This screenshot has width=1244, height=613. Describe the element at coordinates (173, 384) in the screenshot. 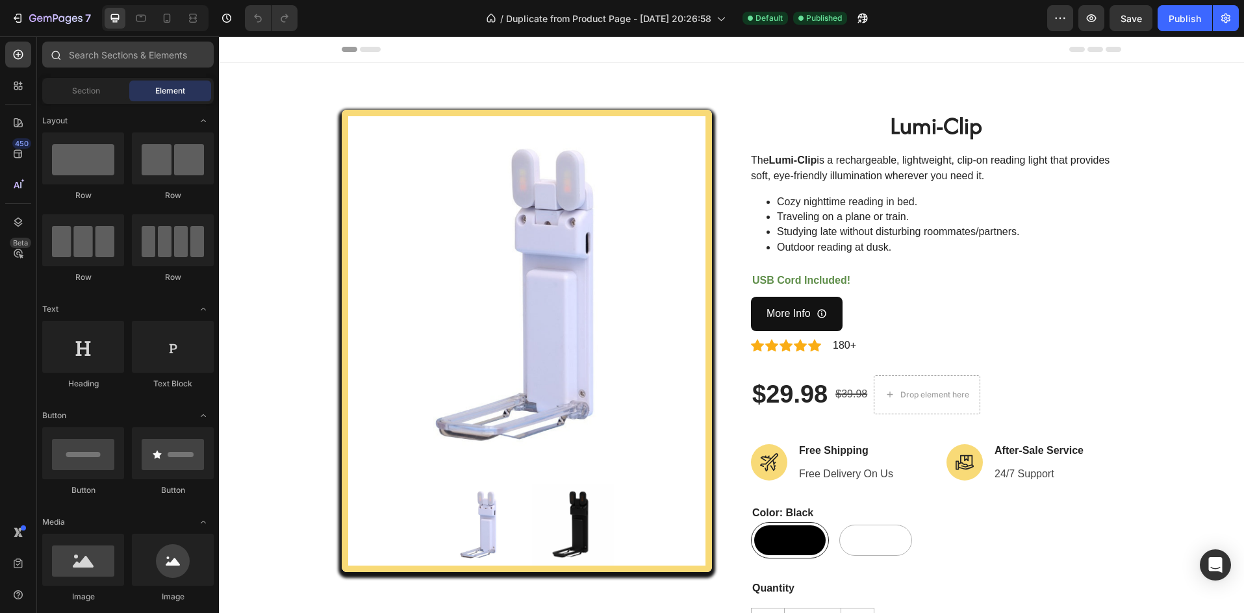

I see `div: Text Block` at that location.